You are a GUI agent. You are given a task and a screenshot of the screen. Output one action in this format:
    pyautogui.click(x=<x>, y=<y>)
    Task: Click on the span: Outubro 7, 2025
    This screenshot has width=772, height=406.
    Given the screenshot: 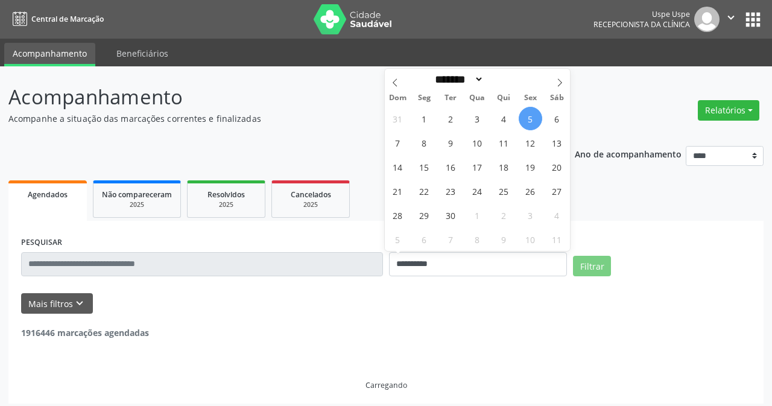 What is the action you would take?
    pyautogui.click(x=450, y=239)
    